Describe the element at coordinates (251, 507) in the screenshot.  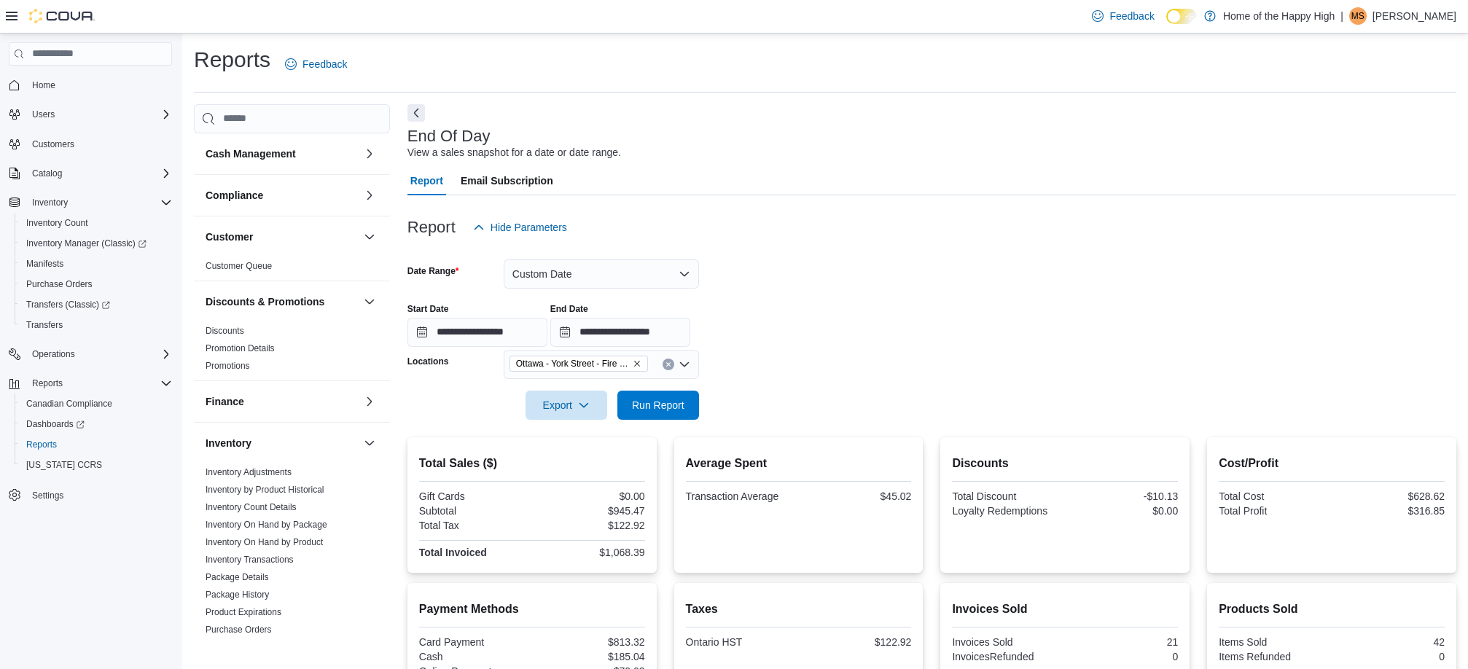
I see `a: Inventory Count Details` at that location.